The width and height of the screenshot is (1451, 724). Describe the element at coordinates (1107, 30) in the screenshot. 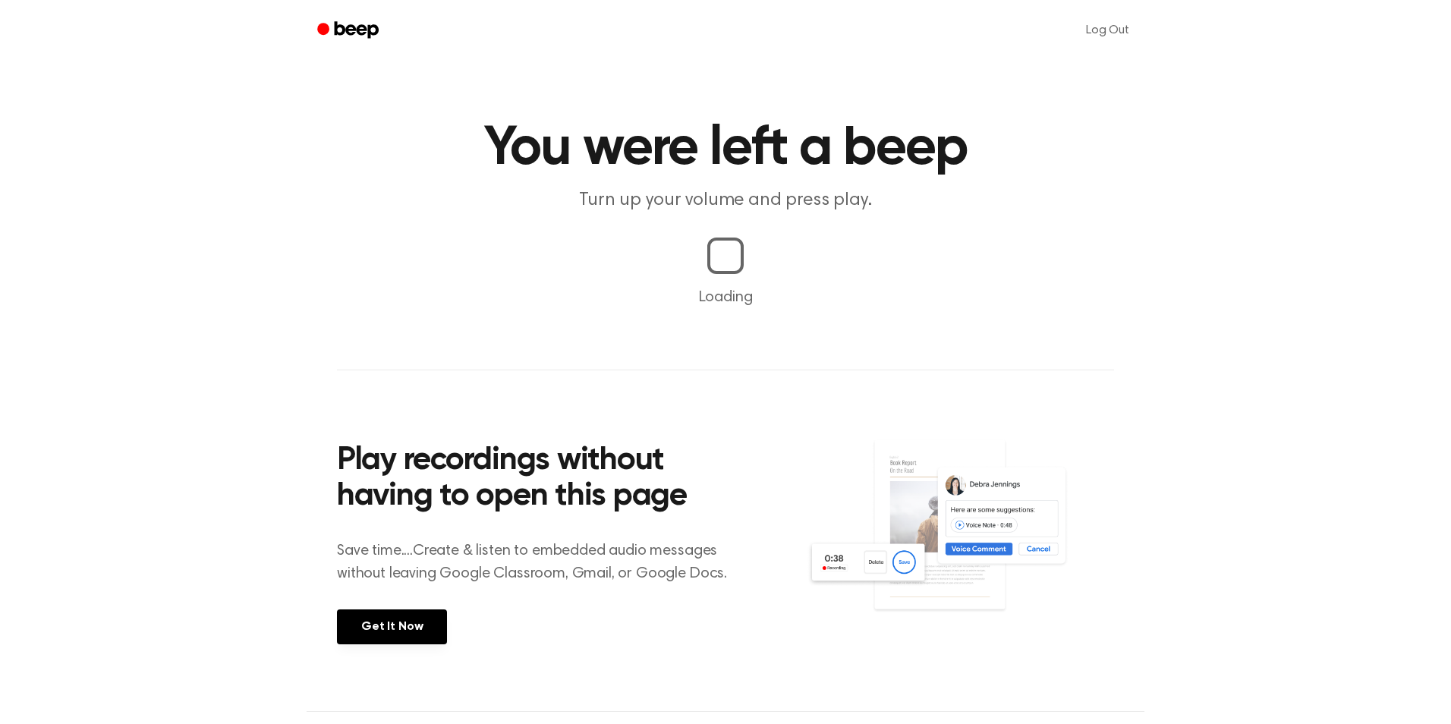

I see `a: Log Out` at that location.